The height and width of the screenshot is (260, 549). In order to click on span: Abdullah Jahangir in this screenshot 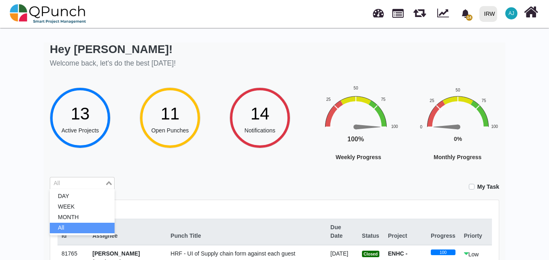, I will do `click(512, 13)`.